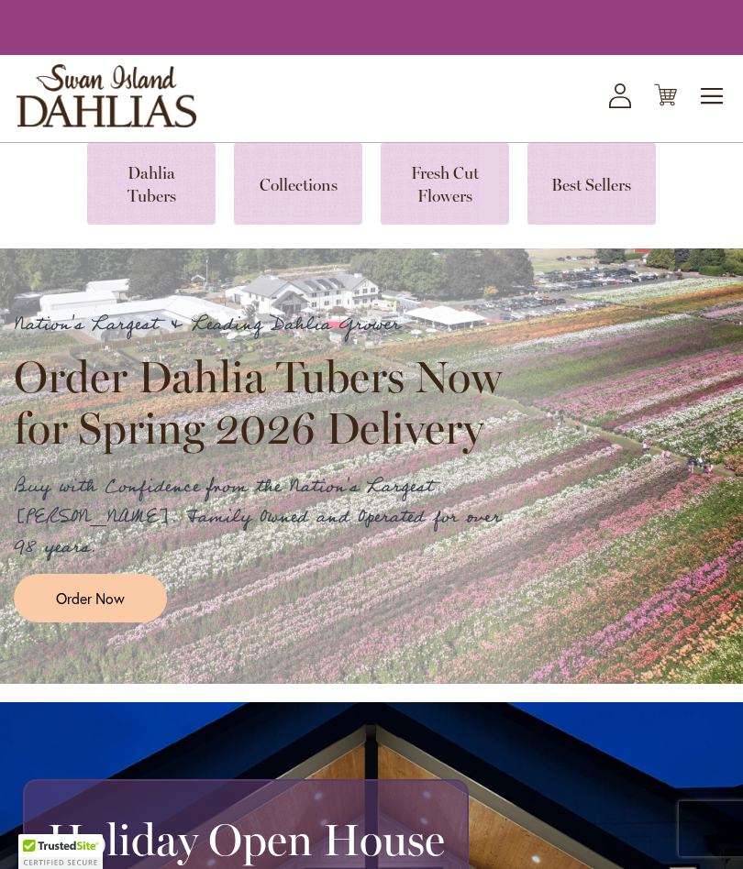 This screenshot has width=743, height=869. I want to click on h2: Holiday Open House, so click(246, 840).